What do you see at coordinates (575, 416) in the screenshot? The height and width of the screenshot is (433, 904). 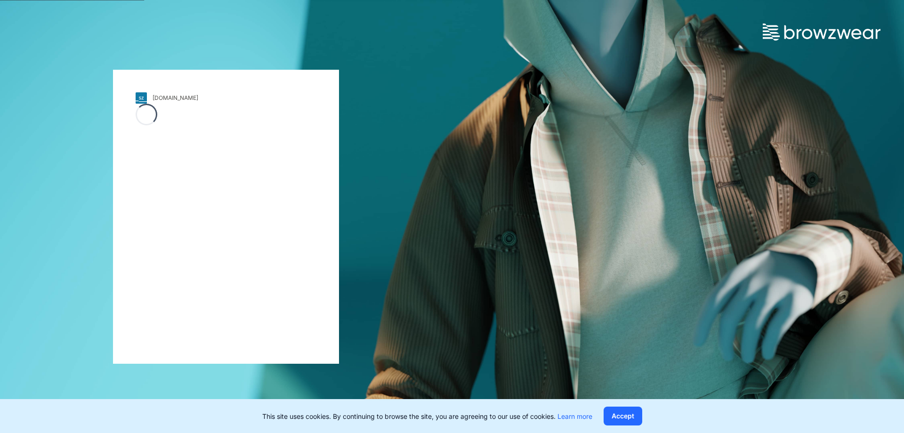 I see `a: Learn more` at bounding box center [575, 416].